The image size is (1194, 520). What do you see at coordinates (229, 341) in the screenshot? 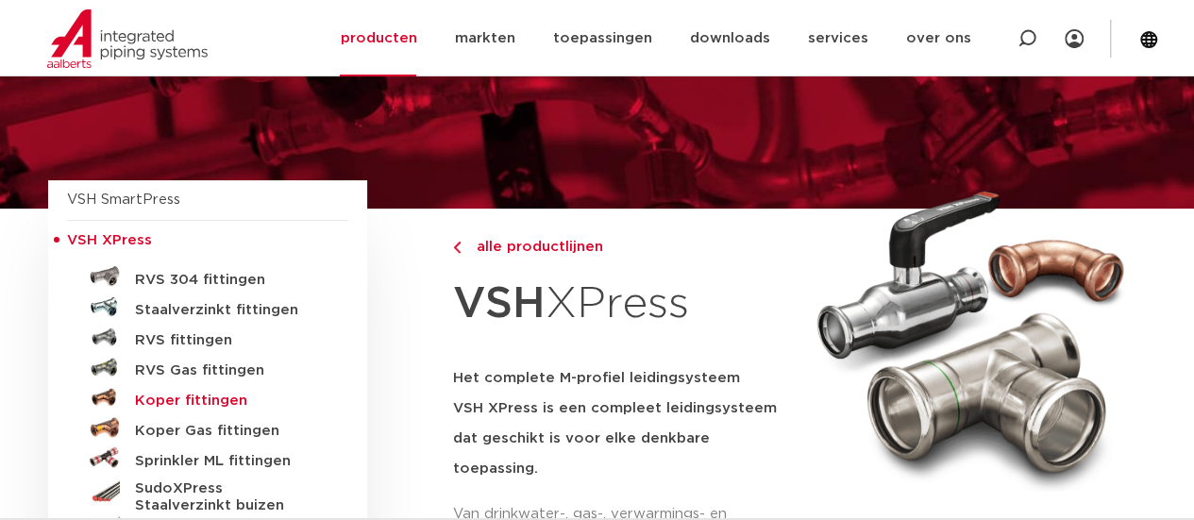
I see `h5: RVS fittingen` at bounding box center [229, 341].